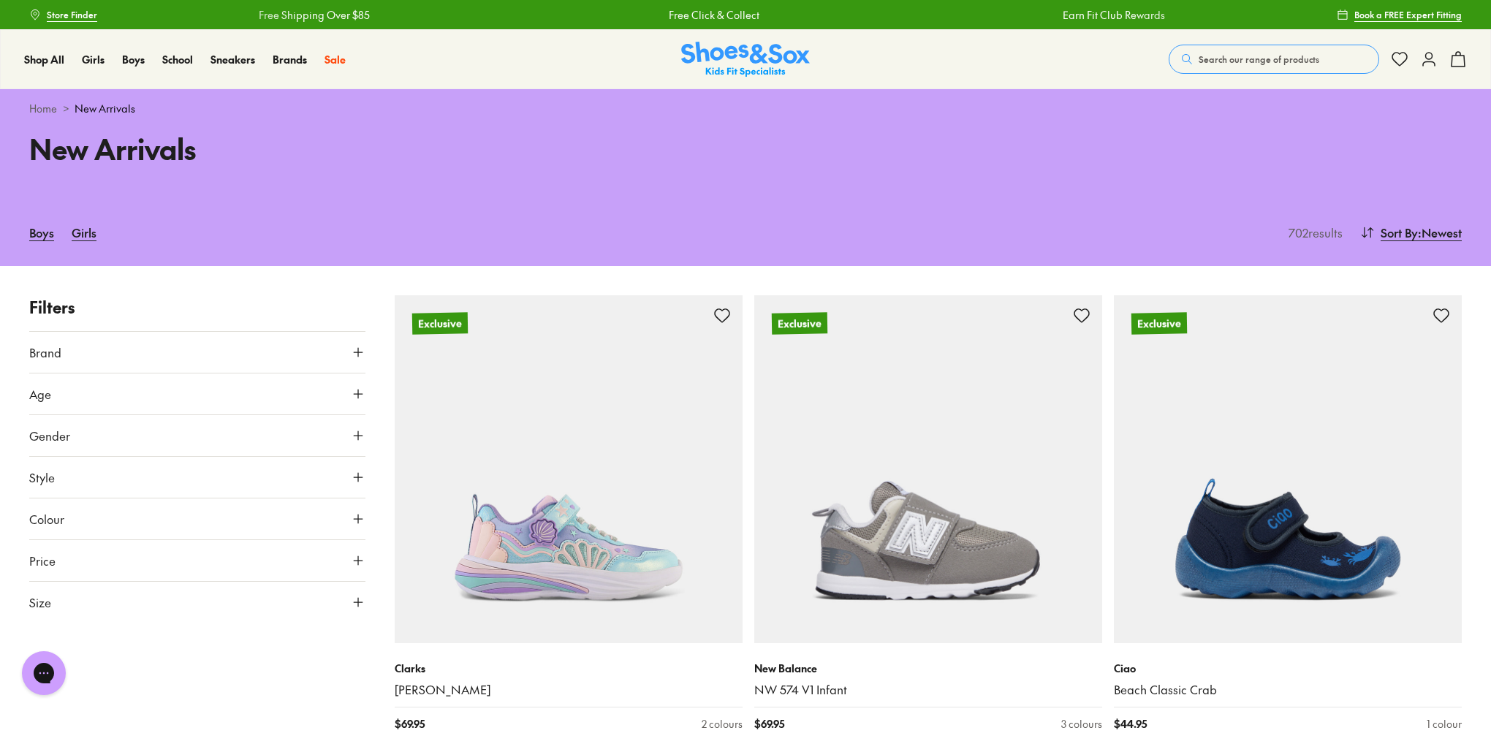 This screenshot has width=1491, height=744. What do you see at coordinates (745, 59) in the screenshot?
I see `a: Shoes & Sox` at bounding box center [745, 59].